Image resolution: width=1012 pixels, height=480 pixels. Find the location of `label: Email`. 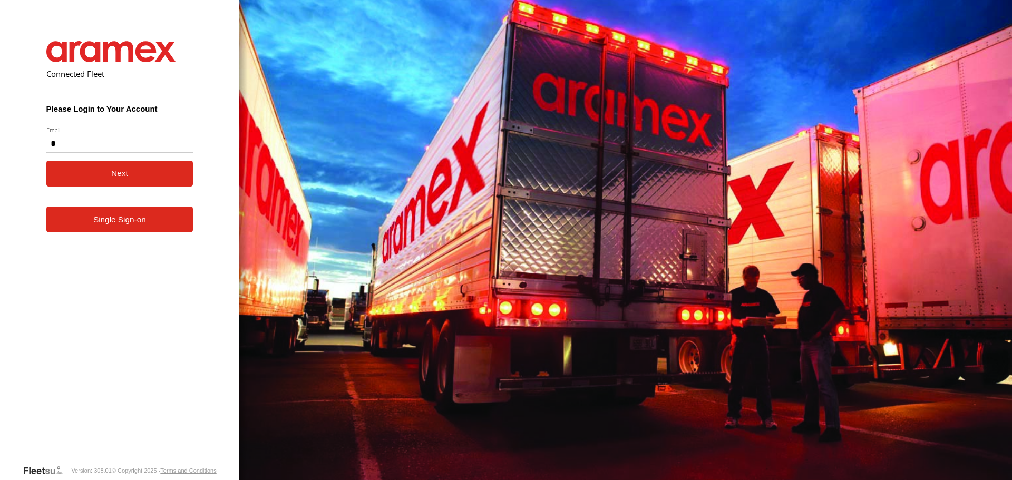

label: Email is located at coordinates (120, 130).